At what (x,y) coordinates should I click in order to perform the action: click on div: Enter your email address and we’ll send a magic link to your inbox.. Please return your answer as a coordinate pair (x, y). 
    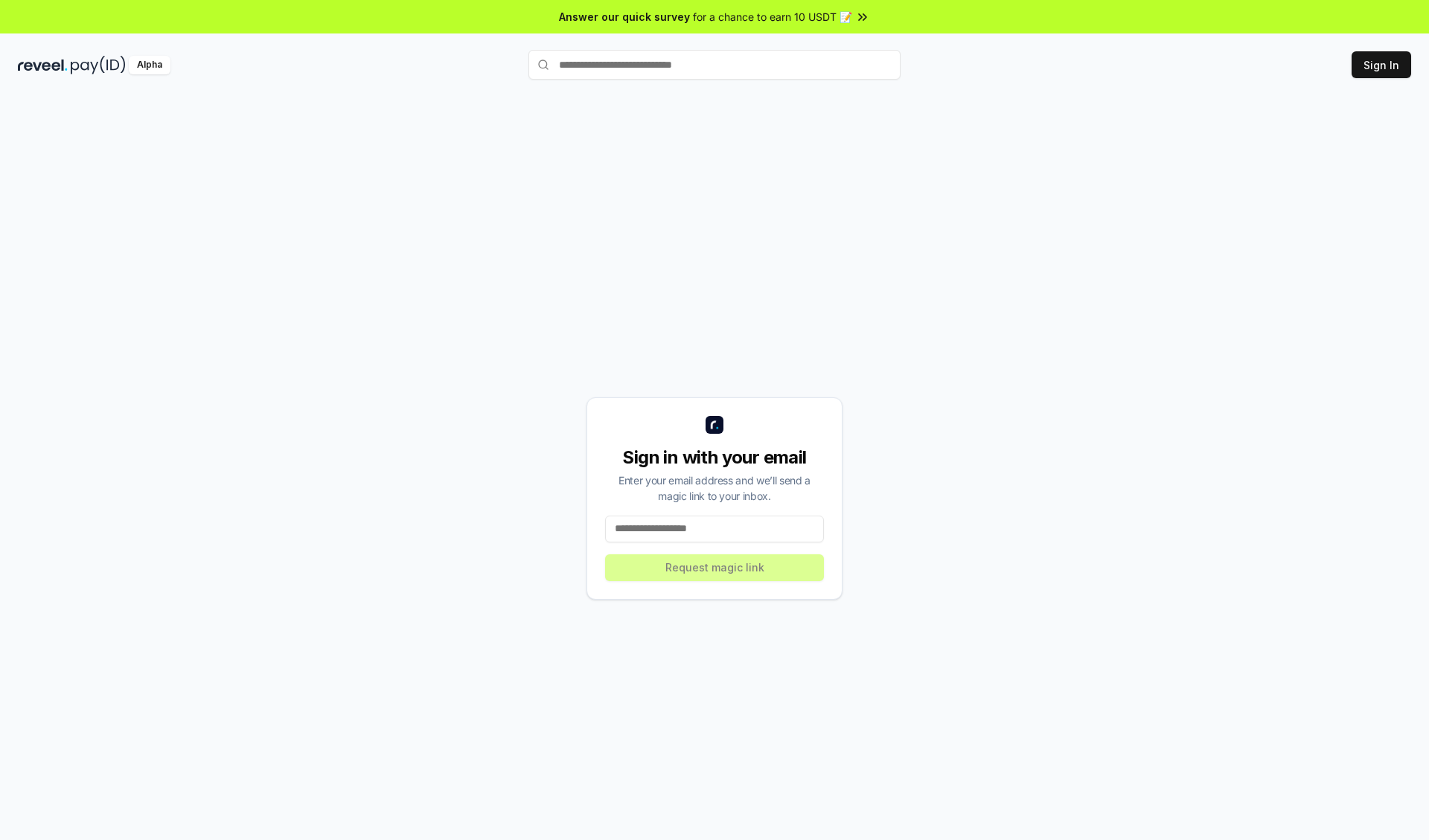
    Looking at the image, I should click on (714, 488).